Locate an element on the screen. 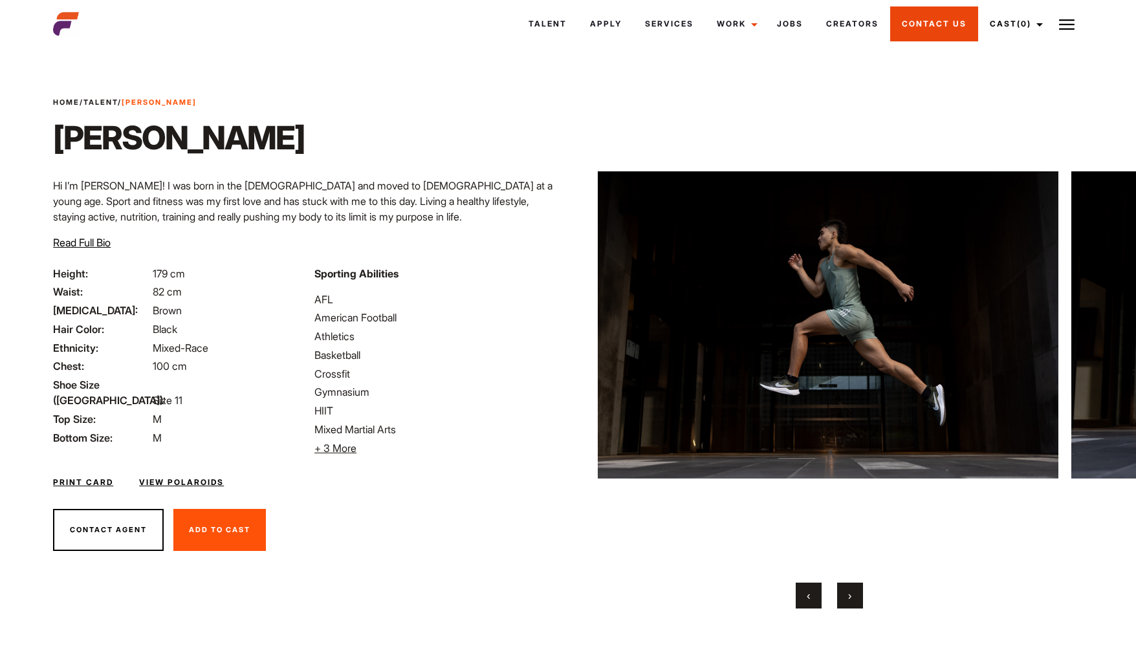 This screenshot has height=646, width=1136. img: cropped-aefm-brand-fav-22-square.png is located at coordinates (66, 24).